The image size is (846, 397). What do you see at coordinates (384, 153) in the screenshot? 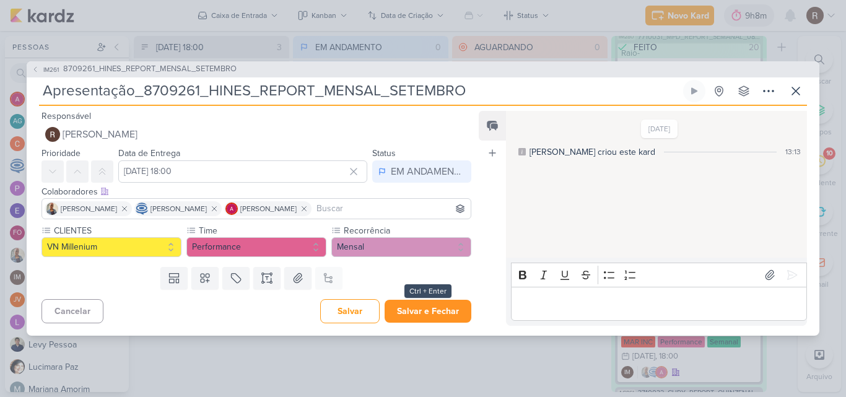
I see `label: Status` at bounding box center [384, 153].